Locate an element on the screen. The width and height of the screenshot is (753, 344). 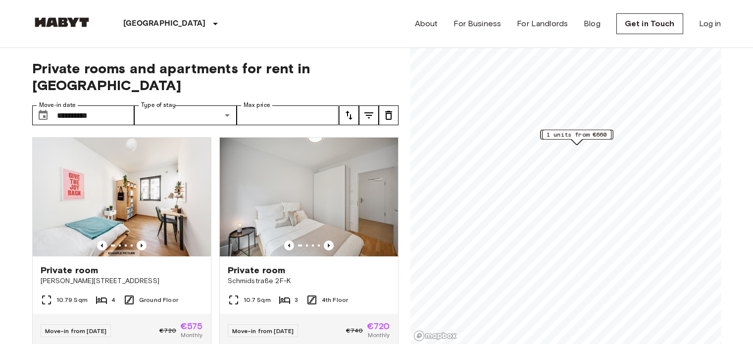
img: Habyt is located at coordinates (62, 22).